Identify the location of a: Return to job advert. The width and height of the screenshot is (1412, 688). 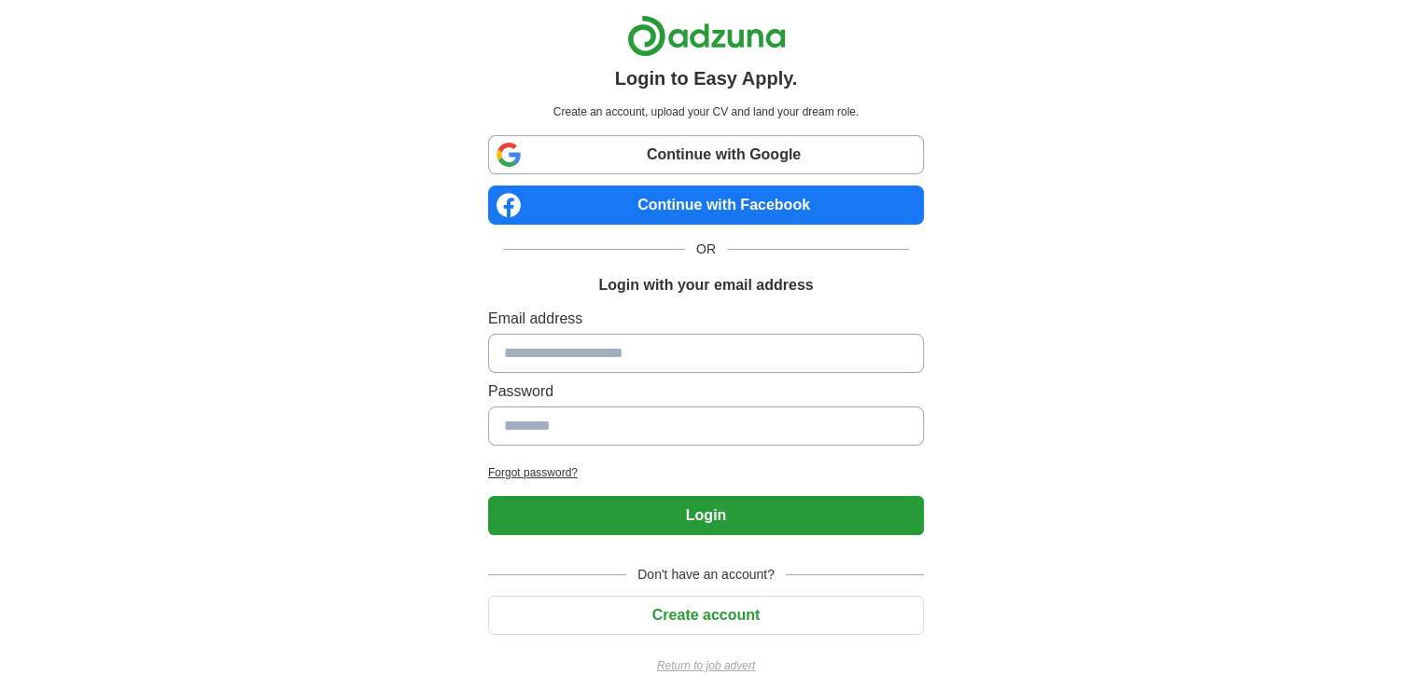
(705, 666).